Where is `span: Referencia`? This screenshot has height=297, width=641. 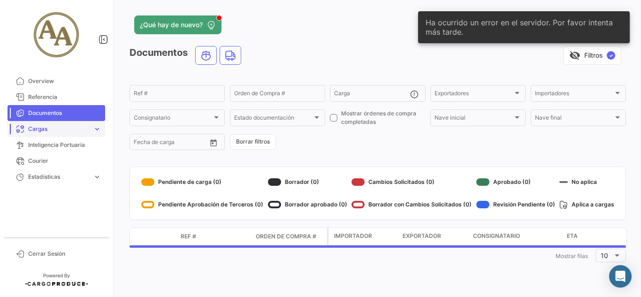 span: Referencia is located at coordinates (65, 97).